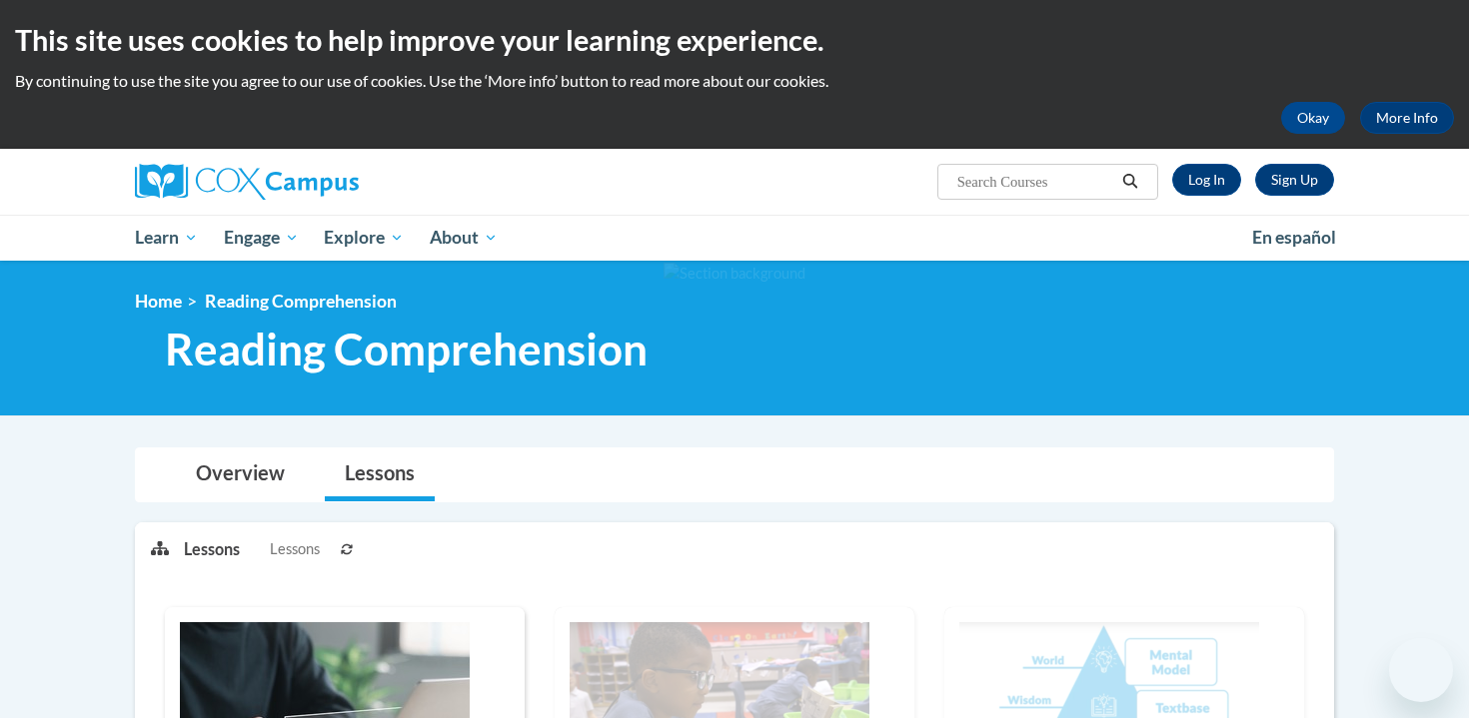 The width and height of the screenshot is (1469, 718). I want to click on span: Learn, so click(166, 238).